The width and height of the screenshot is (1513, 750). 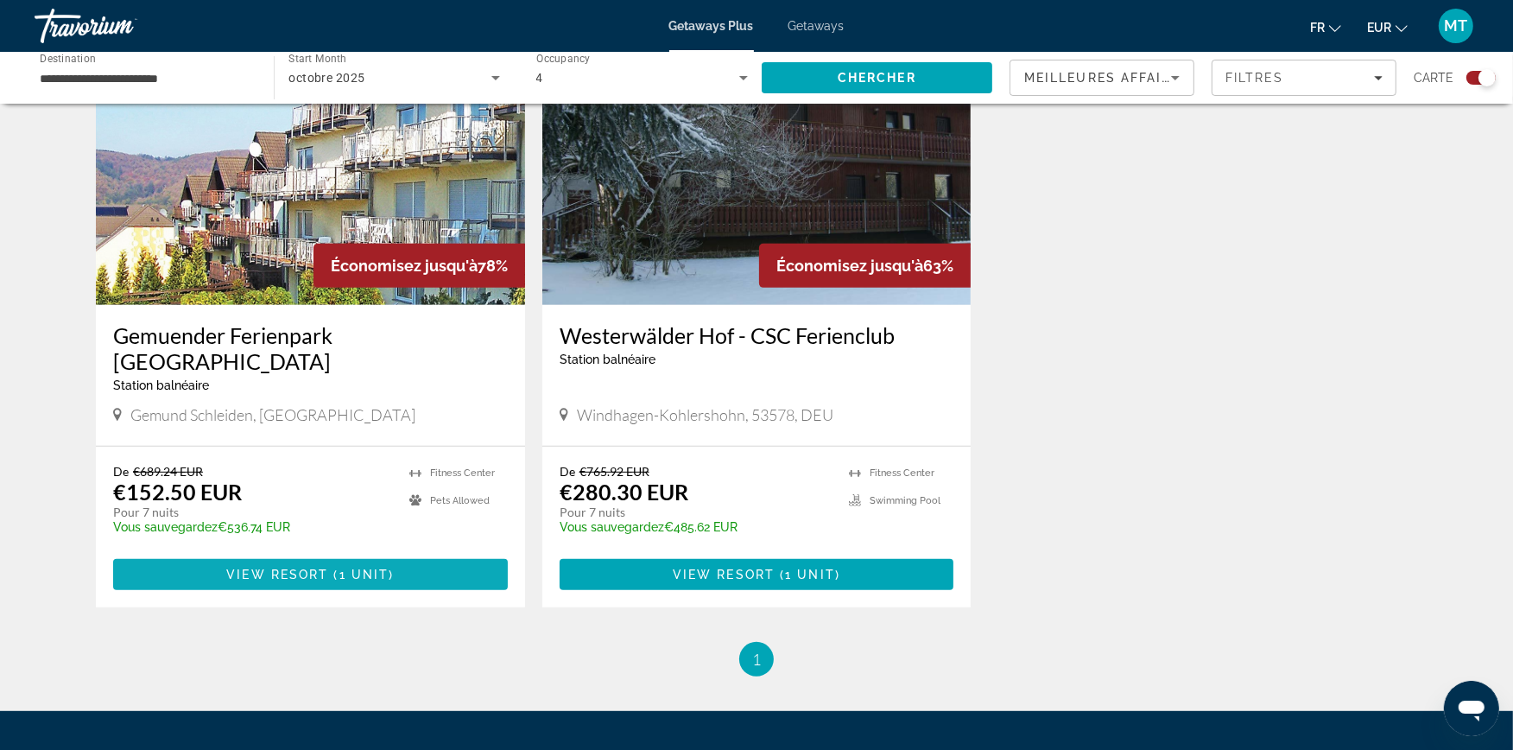 I want to click on span: Chercher, so click(x=877, y=78).